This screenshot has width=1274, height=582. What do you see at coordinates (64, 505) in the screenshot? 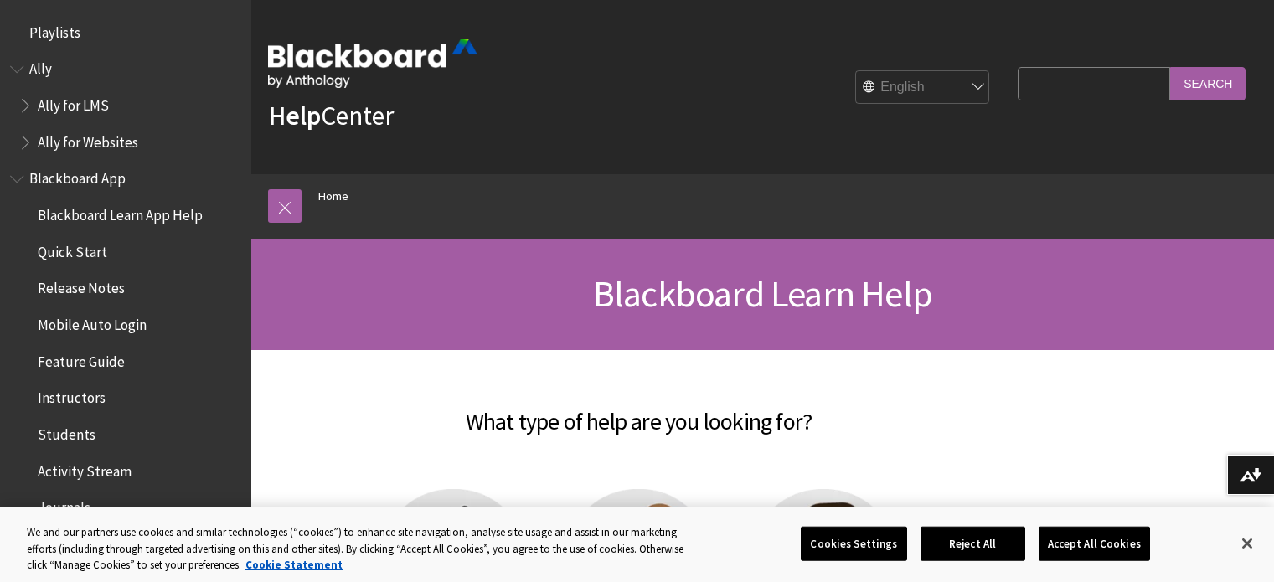
I see `span: Journals` at bounding box center [64, 505].